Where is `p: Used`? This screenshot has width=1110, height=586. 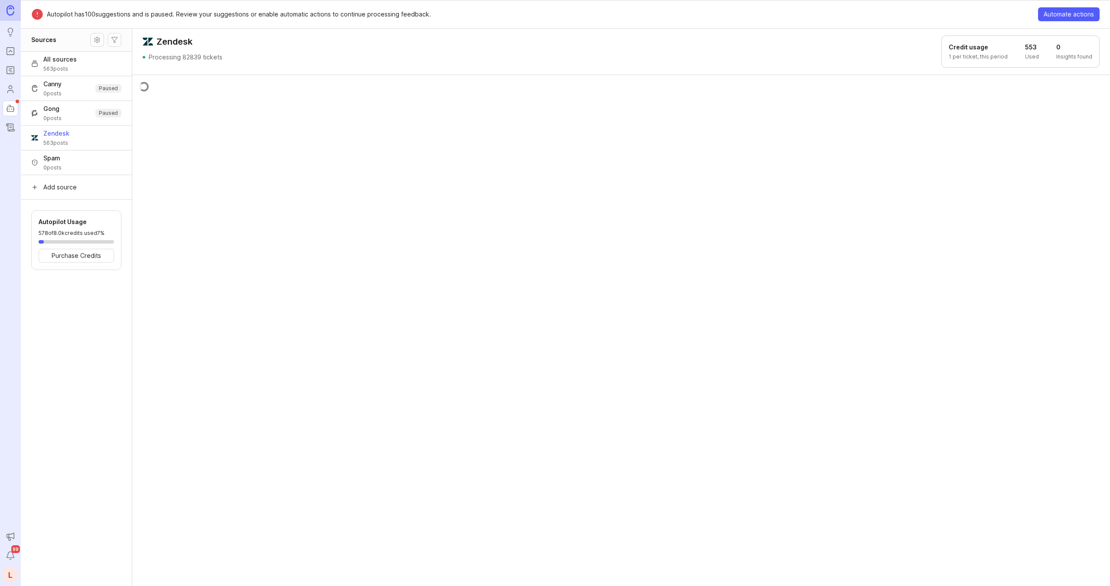
p: Used is located at coordinates (1032, 57).